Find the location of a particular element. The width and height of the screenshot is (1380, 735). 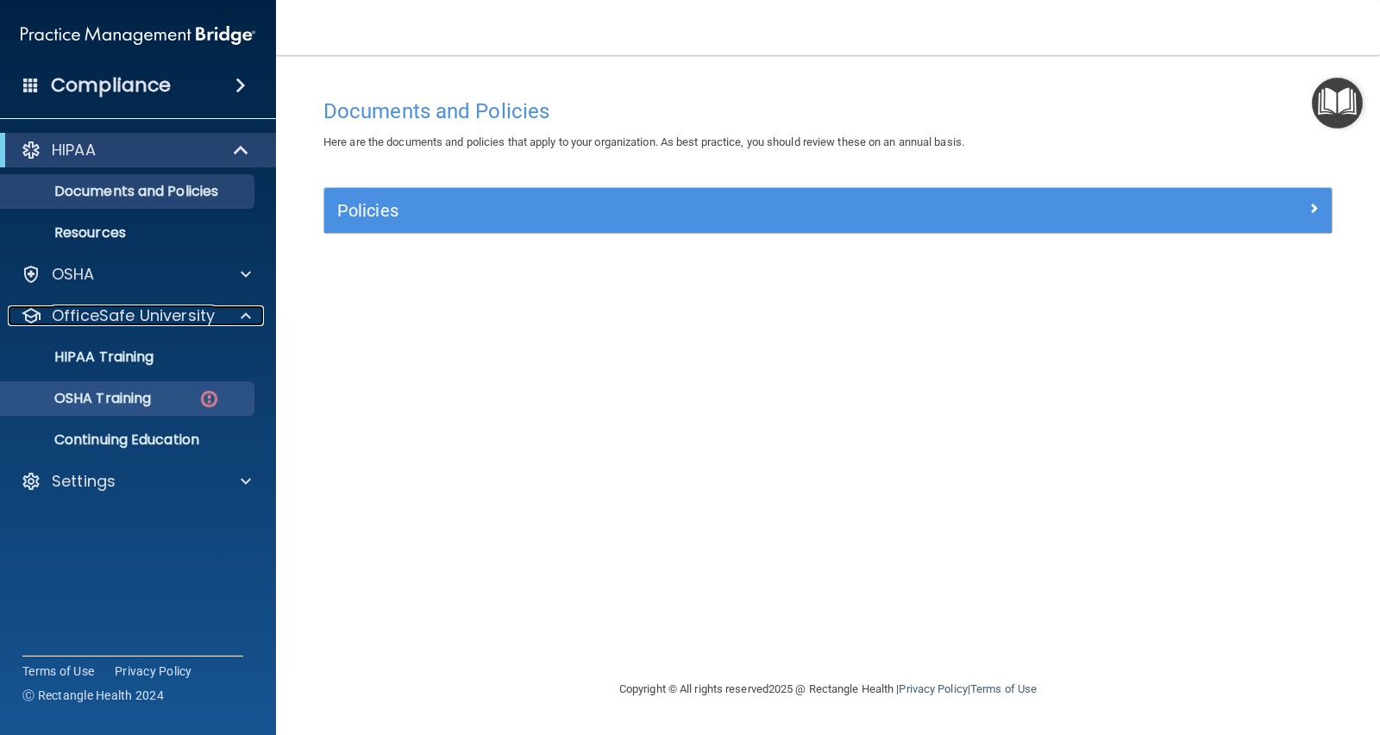

div: Copyright © All rights reserved 2025 @ Rectangle Health | | is located at coordinates (828, 689).